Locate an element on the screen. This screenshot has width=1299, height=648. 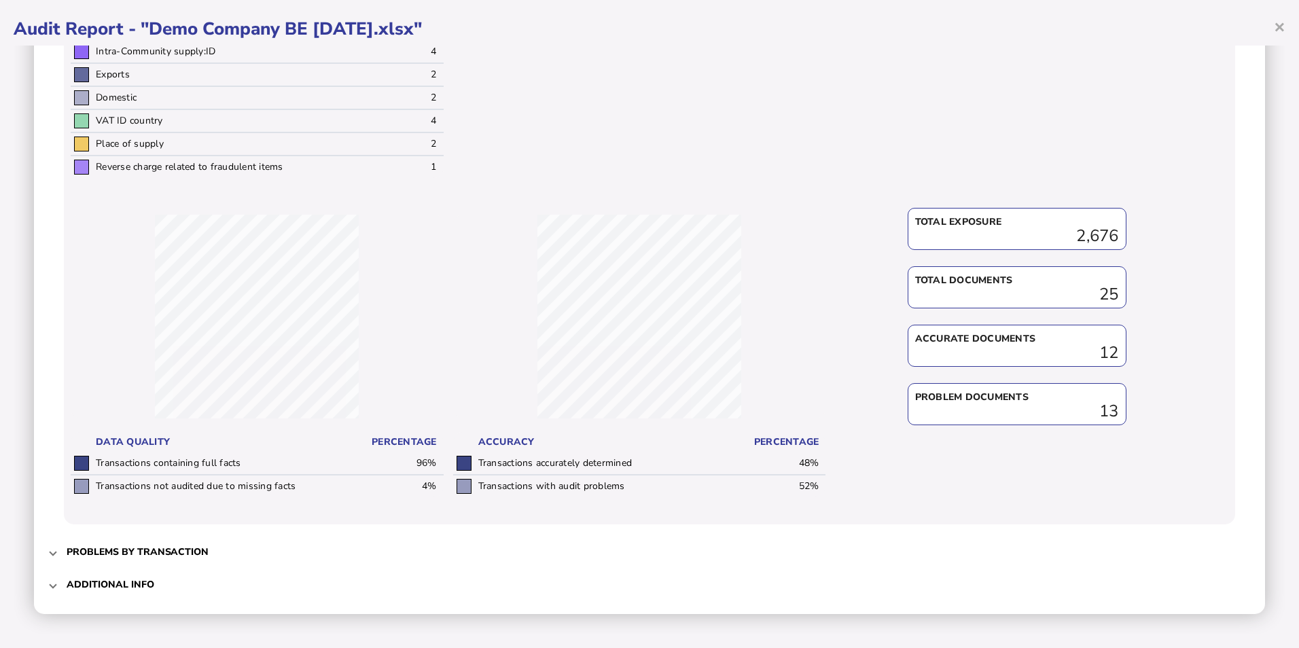
h3: Additional info is located at coordinates (110, 584).